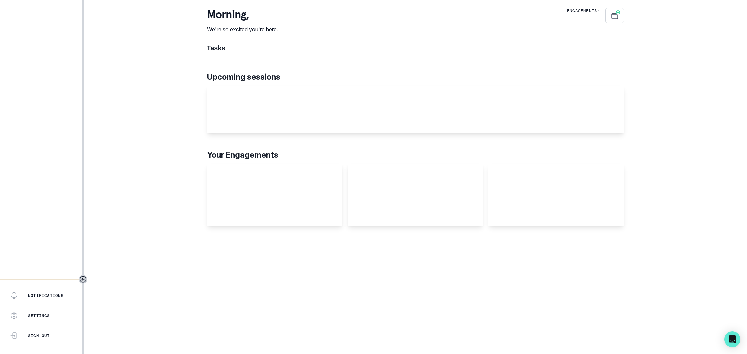 The image size is (747, 354). What do you see at coordinates (416, 77) in the screenshot?
I see `p: Upcoming sessions` at bounding box center [416, 77].